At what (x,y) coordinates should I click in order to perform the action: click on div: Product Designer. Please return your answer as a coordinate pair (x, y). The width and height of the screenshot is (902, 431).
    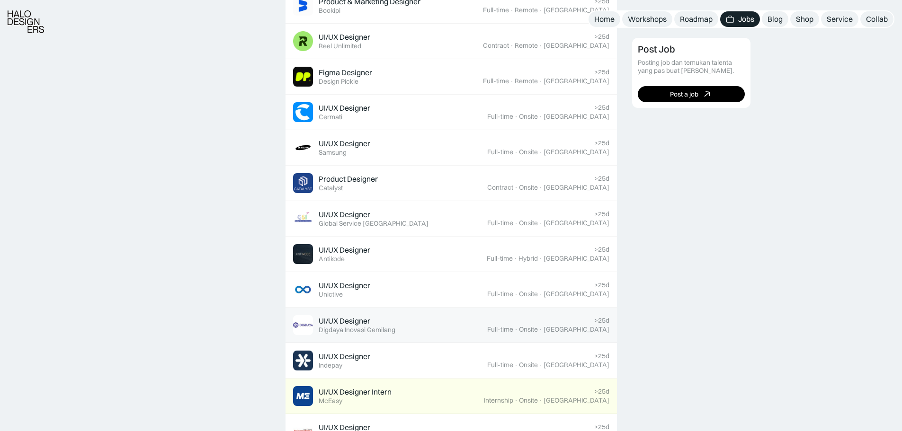
    Looking at the image, I should click on (348, 179).